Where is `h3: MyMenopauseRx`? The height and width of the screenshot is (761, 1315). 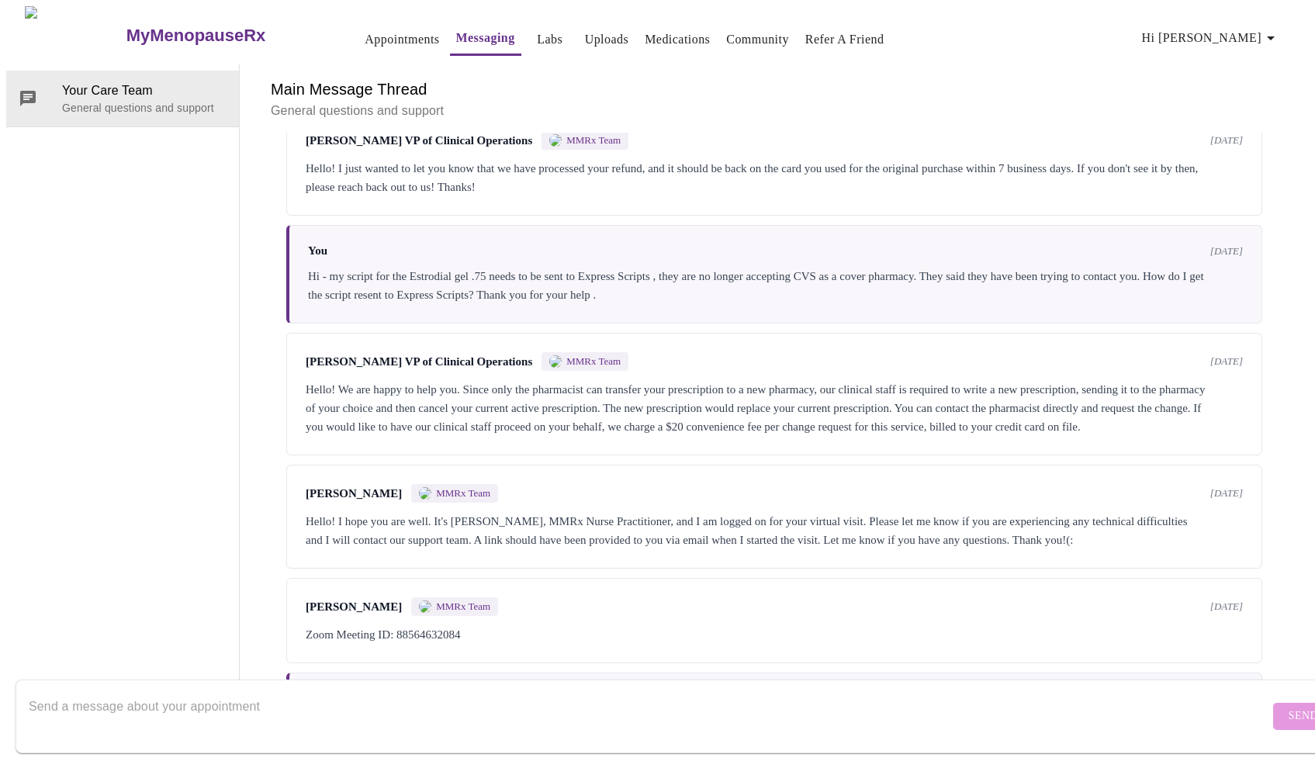
h3: MyMenopauseRx is located at coordinates (196, 36).